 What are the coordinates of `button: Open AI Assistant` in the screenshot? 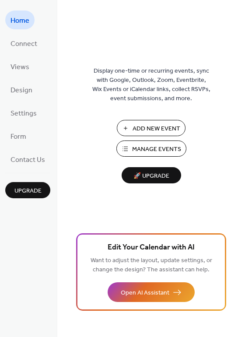 It's located at (151, 292).